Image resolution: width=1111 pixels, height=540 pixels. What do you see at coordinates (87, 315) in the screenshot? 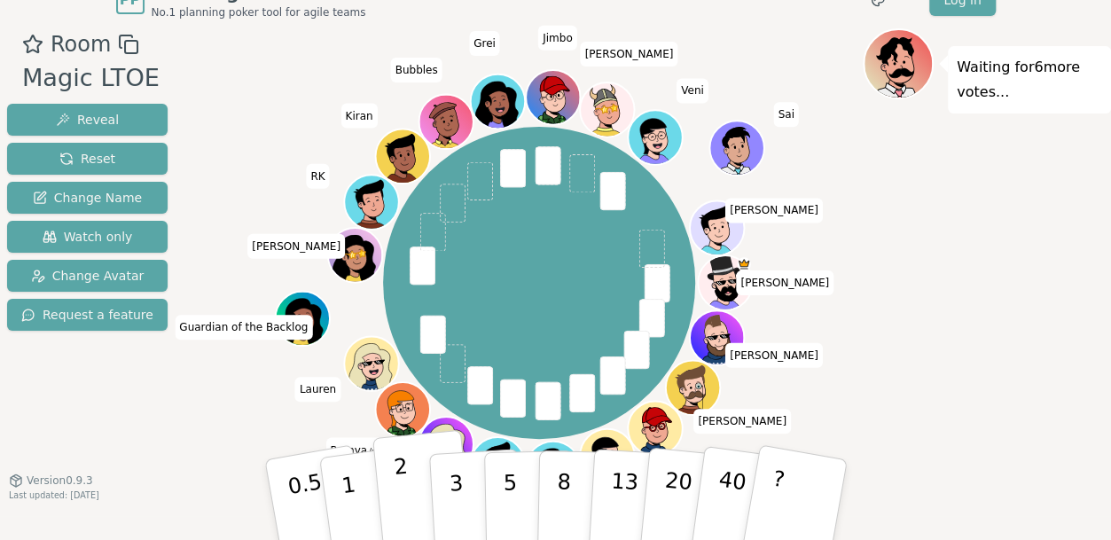
I see `button: Request a feature` at bounding box center [87, 315].